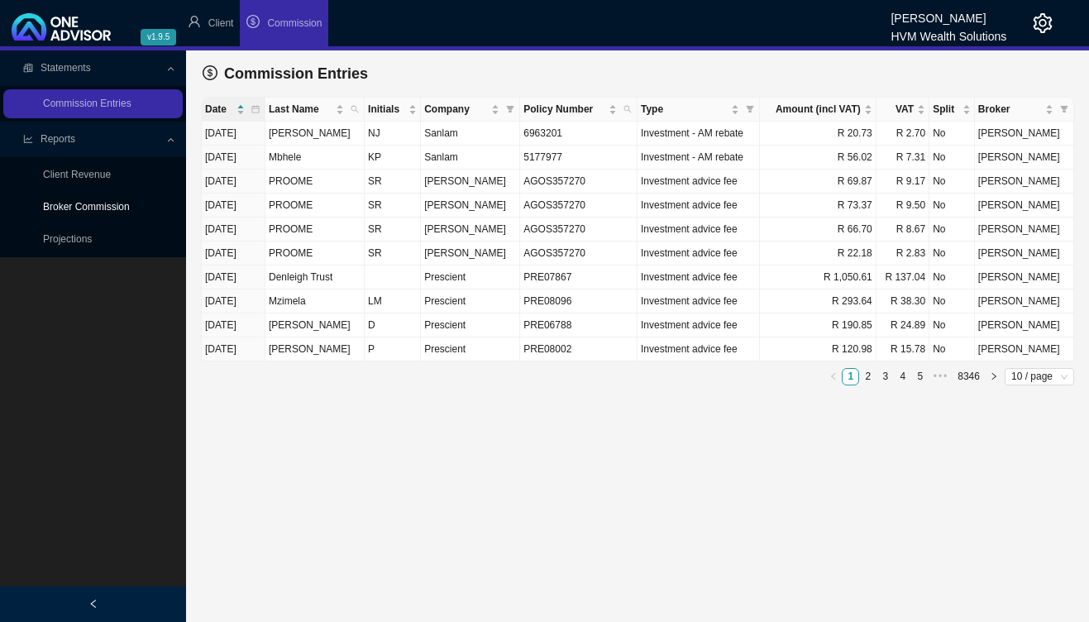  Describe the element at coordinates (920, 376) in the screenshot. I see `li: 5` at that location.